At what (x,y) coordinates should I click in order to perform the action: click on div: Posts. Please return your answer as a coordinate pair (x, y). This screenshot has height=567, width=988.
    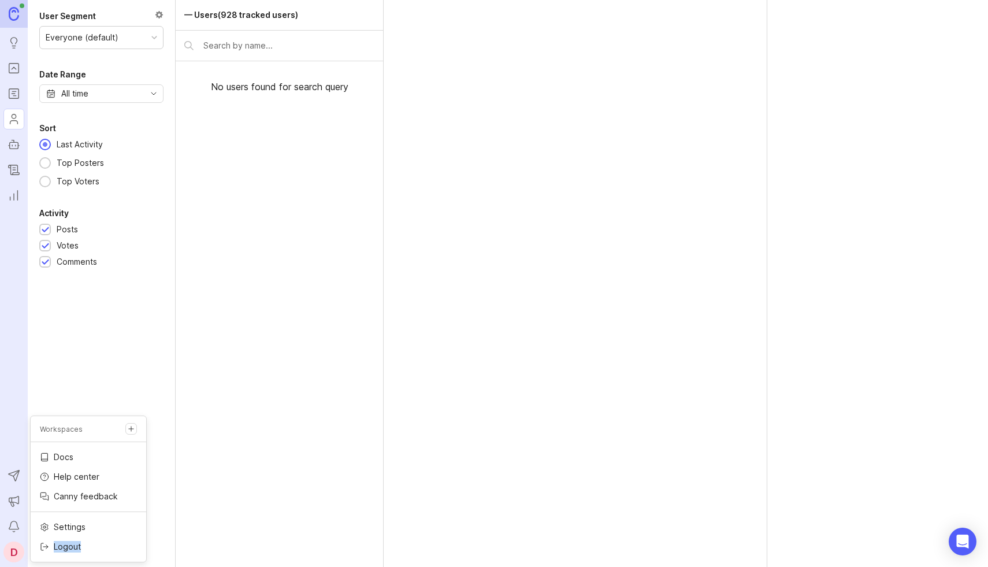
    Looking at the image, I should click on (67, 229).